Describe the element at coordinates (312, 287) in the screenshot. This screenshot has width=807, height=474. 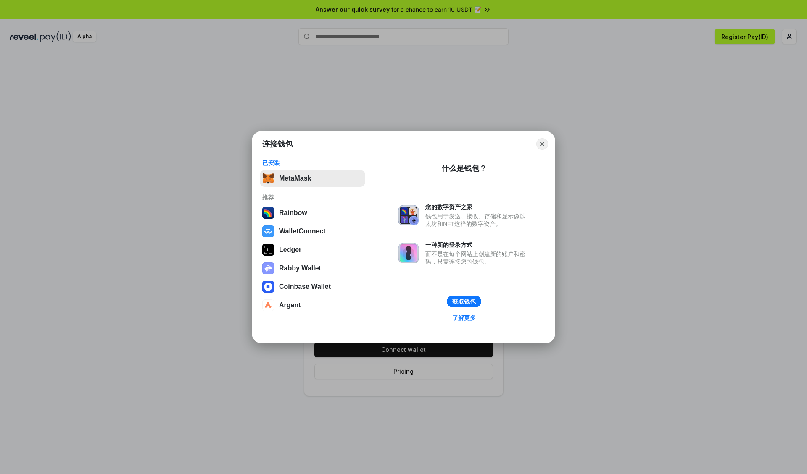
I see `button: Coinbase Wallet` at that location.